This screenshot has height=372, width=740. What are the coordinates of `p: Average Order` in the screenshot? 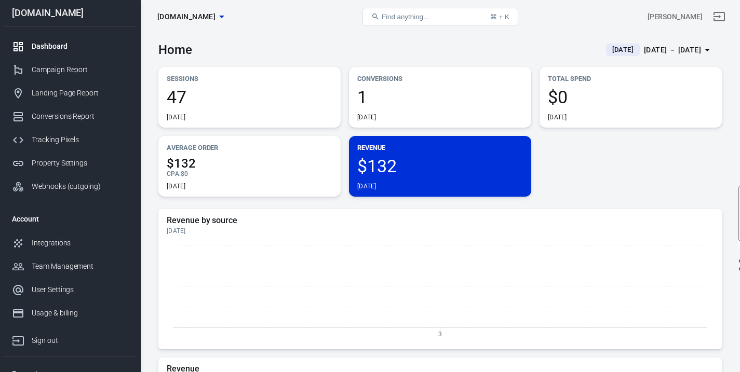 It's located at (249, 147).